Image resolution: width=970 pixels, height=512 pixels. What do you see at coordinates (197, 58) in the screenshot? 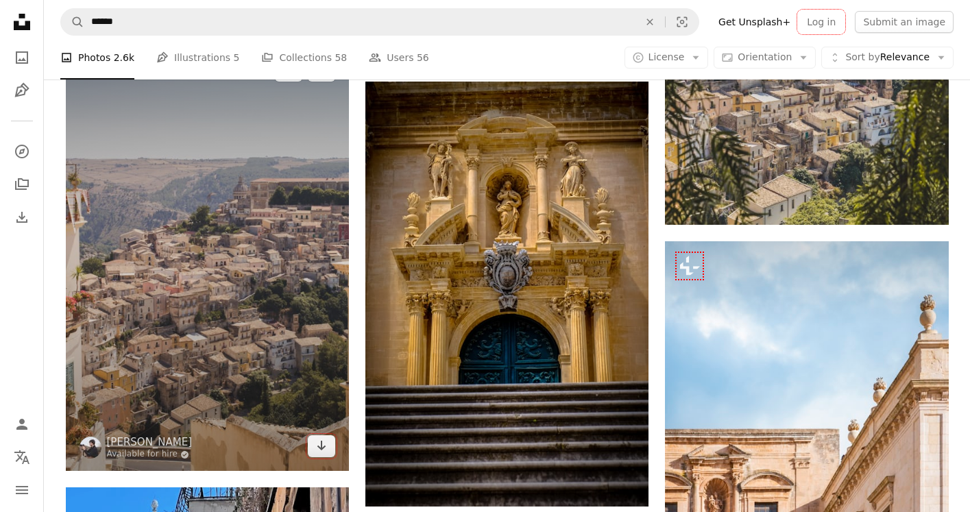
I see `a: Illustrations 5` at bounding box center [197, 58].